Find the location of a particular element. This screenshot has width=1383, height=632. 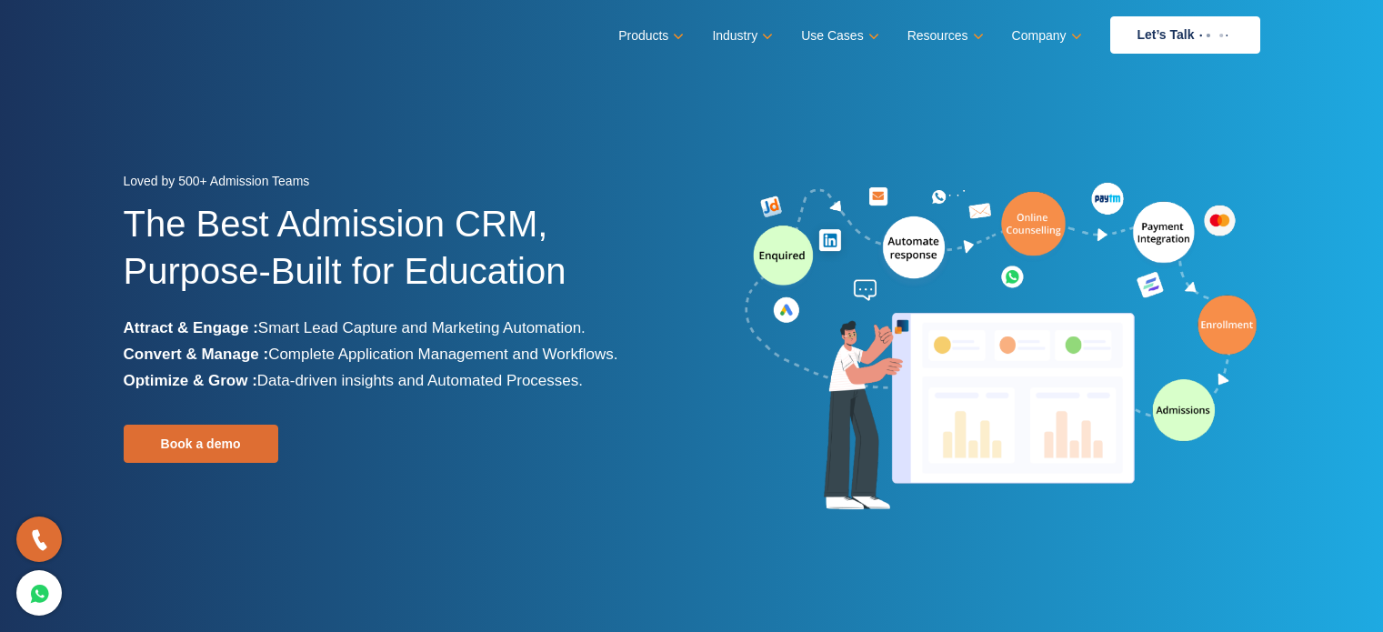

a: Resources is located at coordinates (944, 35).